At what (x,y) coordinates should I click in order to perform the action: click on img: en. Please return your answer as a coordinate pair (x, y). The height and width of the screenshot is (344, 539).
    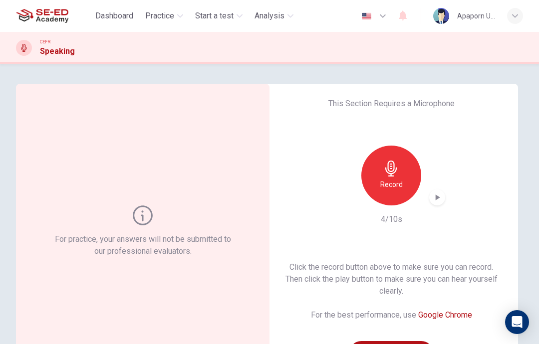
    Looking at the image, I should click on (366, 16).